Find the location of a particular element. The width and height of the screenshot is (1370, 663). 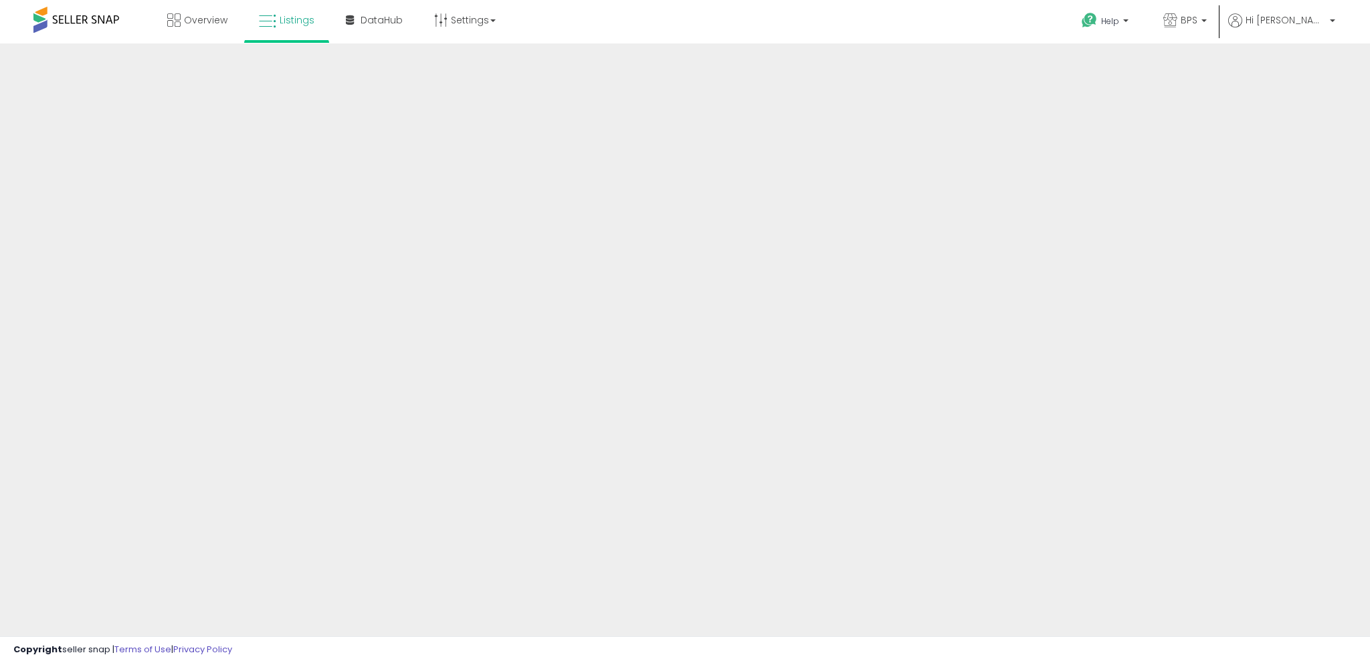

span: Overview is located at coordinates (205, 20).